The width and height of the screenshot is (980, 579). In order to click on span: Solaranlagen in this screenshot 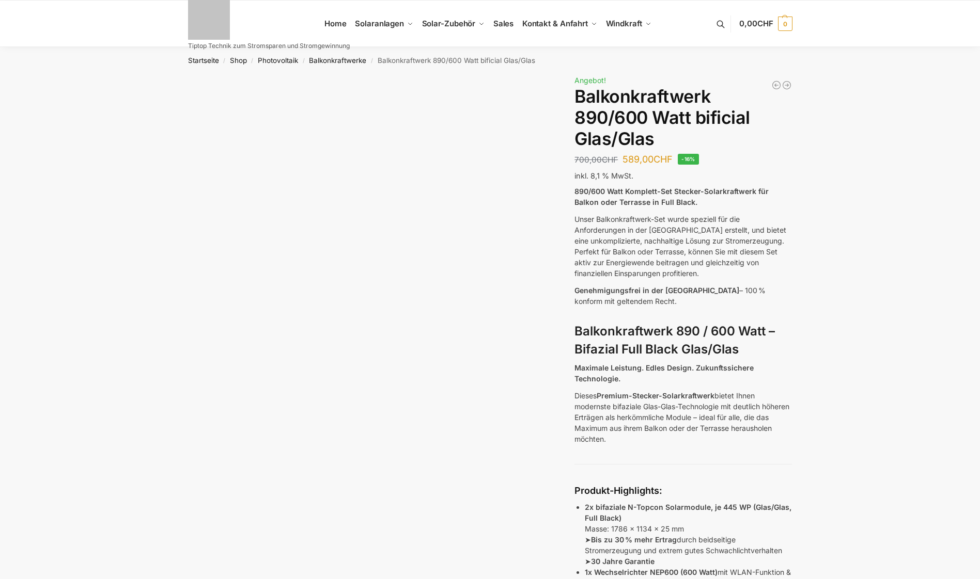, I will do `click(379, 23)`.